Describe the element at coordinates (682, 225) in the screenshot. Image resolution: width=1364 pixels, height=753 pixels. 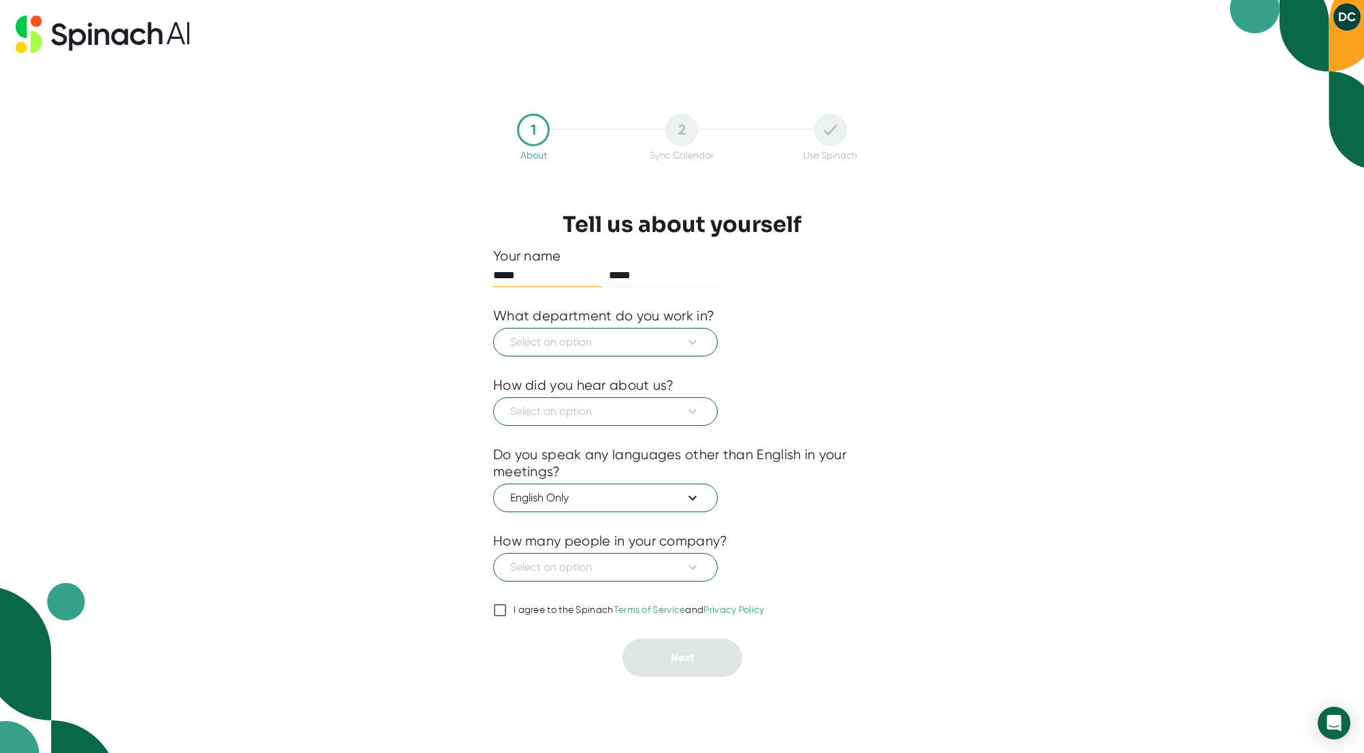
I see `h3: Tell us about yourself` at that location.